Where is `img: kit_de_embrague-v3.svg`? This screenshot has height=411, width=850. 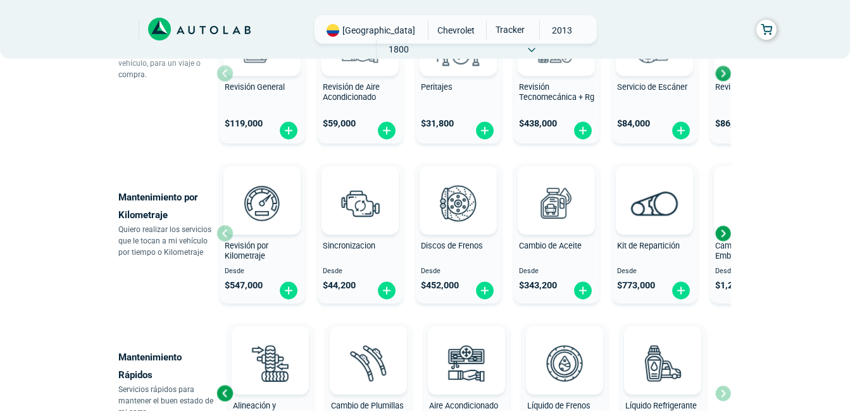 img: kit_de_embrague-v3.svg is located at coordinates (752, 203).